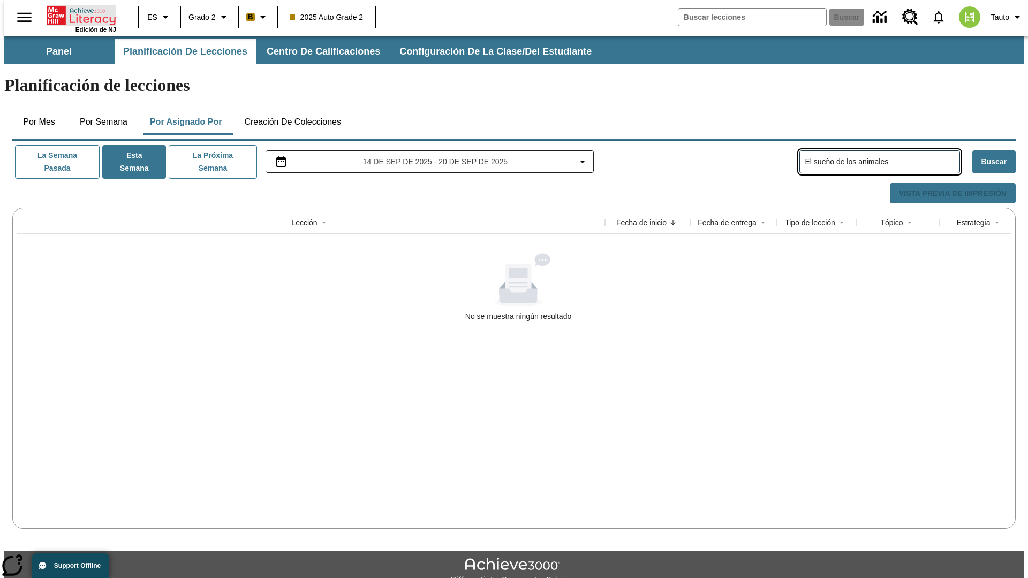  Describe the element at coordinates (160, 17) in the screenshot. I see `button: Lenguaje: ES, Selecciona un idioma` at that location.